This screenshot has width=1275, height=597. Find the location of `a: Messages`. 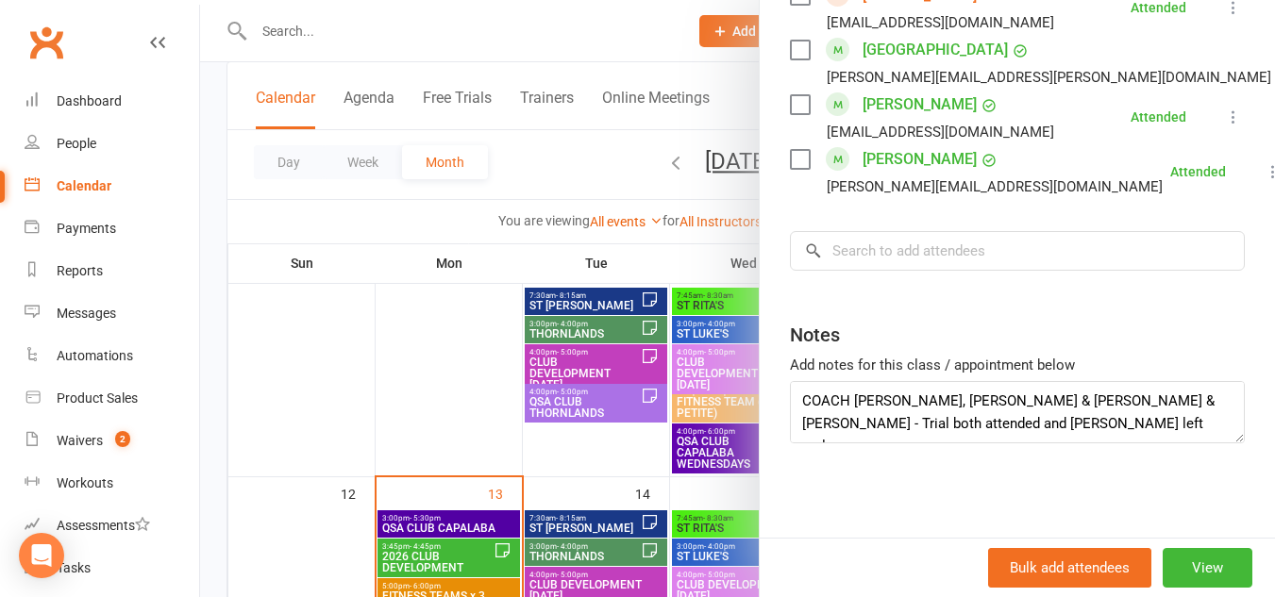

a: Messages is located at coordinates (111, 313).